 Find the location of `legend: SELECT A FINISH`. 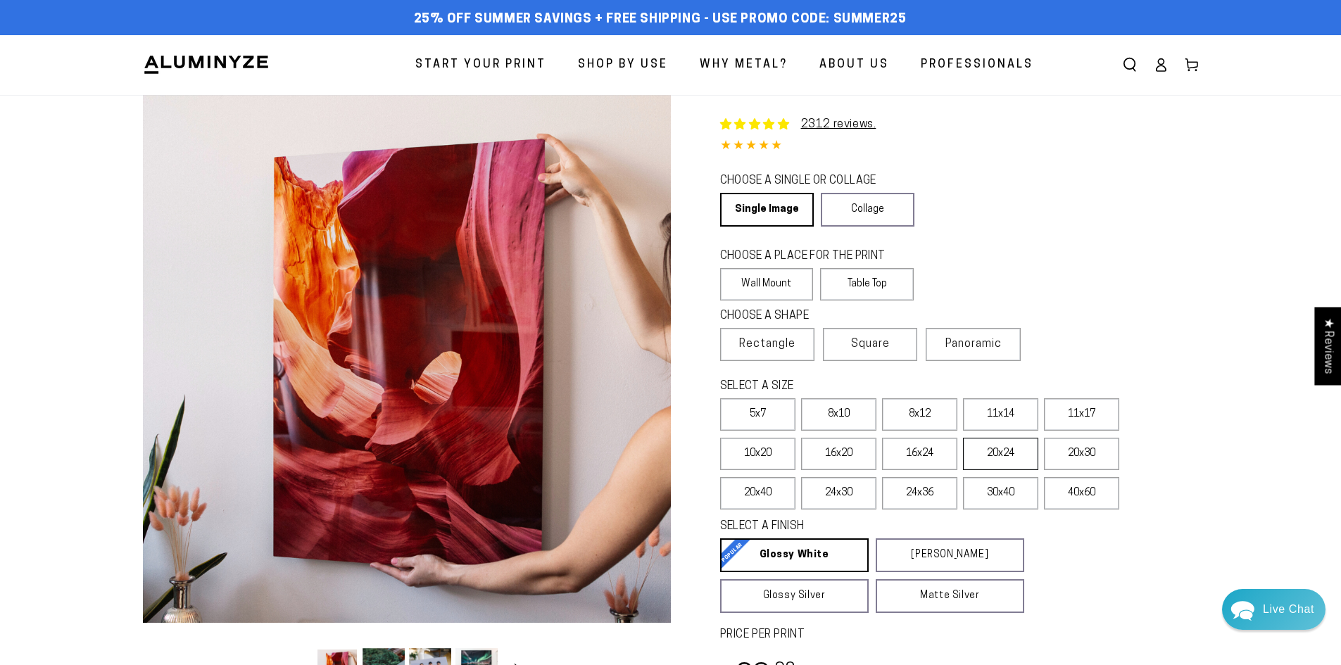

legend: SELECT A FINISH is located at coordinates (855, 526).